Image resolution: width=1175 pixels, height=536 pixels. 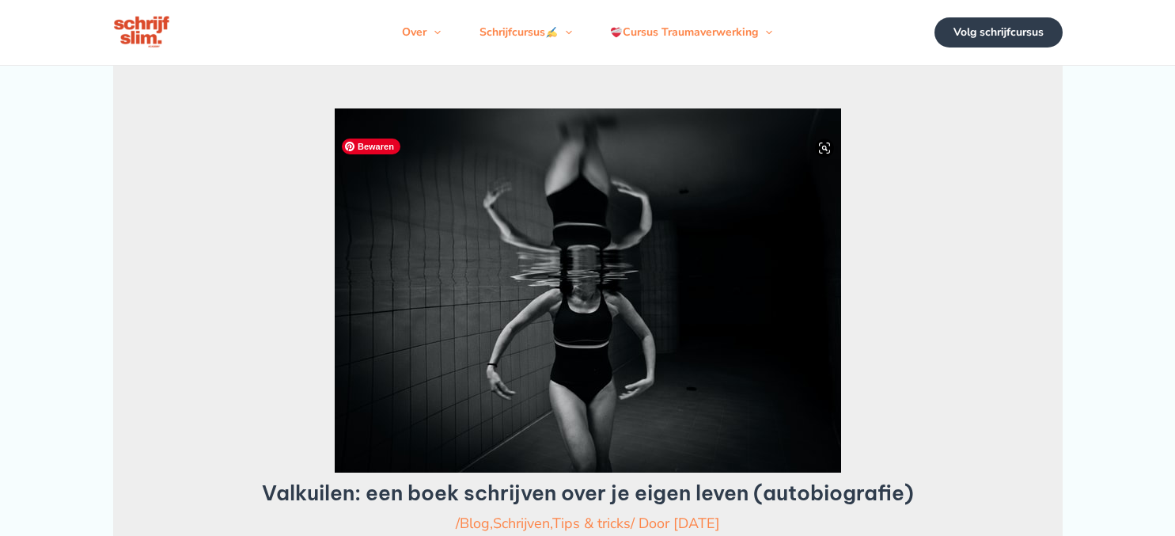 I want to click on h1: Valkuilen: een boek schrijven over je eigen leven (autobiografie), so click(x=588, y=492).